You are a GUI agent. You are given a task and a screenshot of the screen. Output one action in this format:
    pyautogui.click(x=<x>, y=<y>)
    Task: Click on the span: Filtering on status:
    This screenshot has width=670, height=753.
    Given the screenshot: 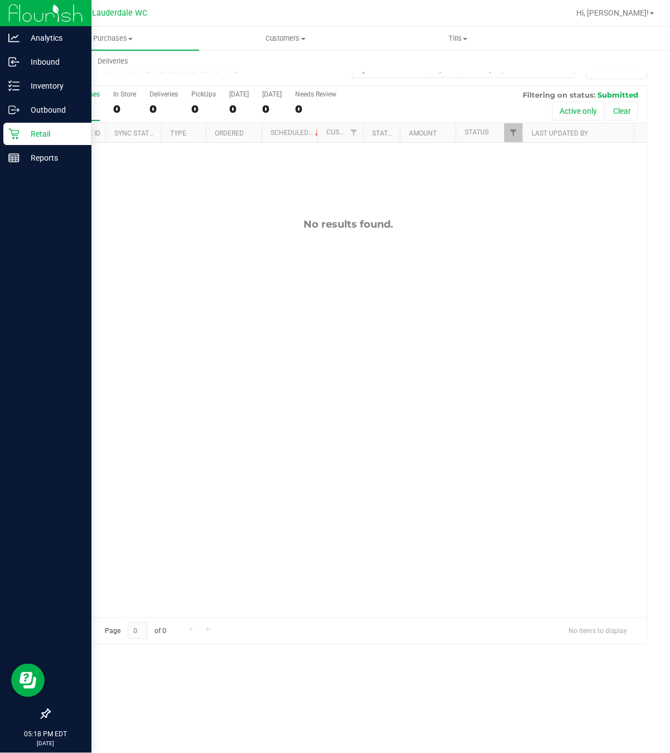 What is the action you would take?
    pyautogui.click(x=559, y=95)
    